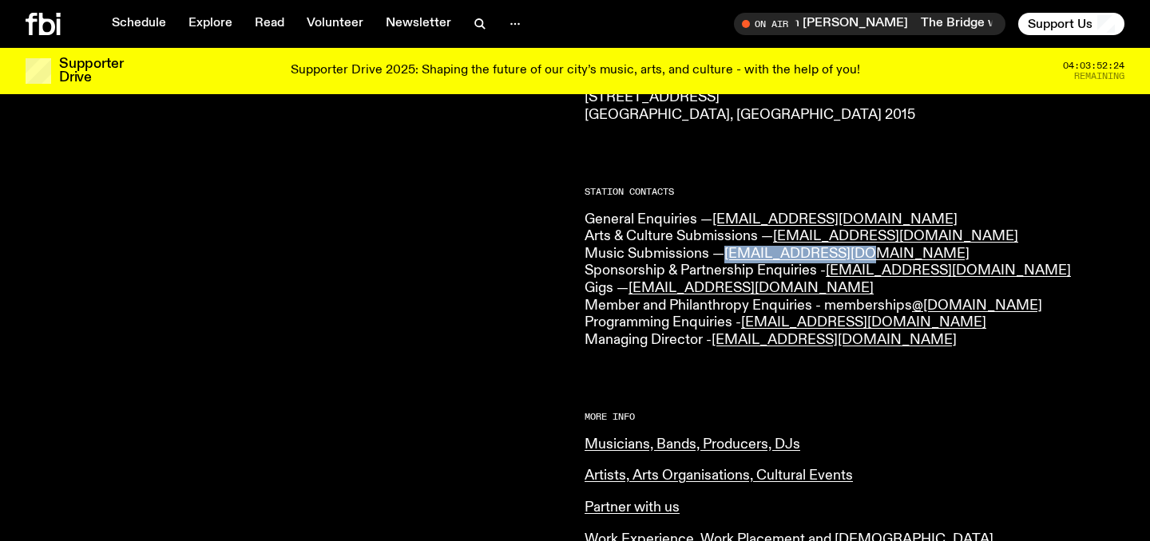 This screenshot has height=541, width=1150. Describe the element at coordinates (1099, 76) in the screenshot. I see `span: Remaining` at that location.